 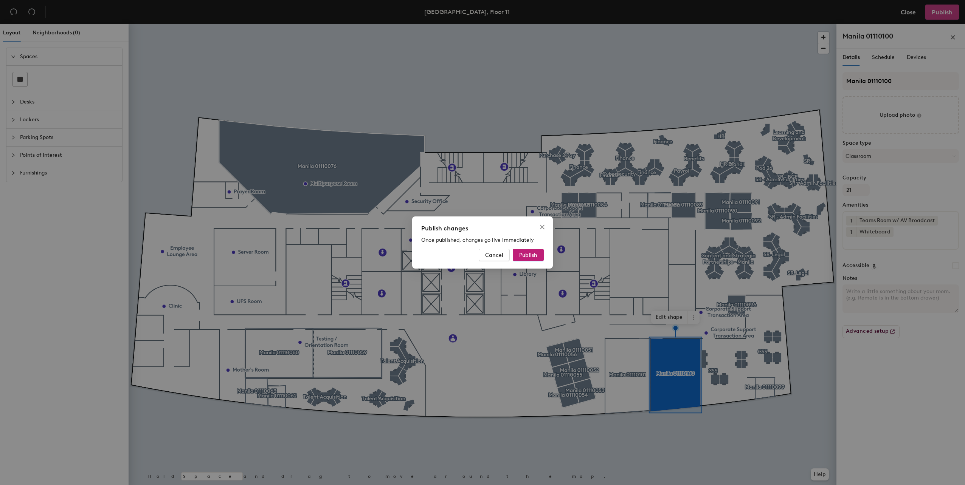 I want to click on span: Once published, changes go live immediately, so click(x=478, y=240).